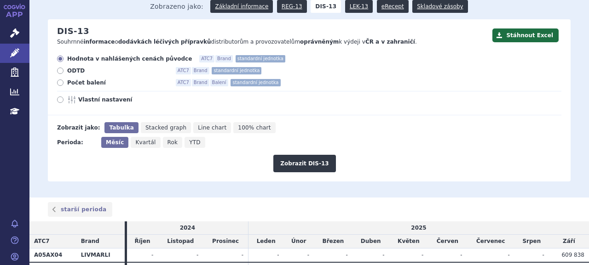 The image size is (589, 265). I want to click on span: Line chart, so click(212, 128).